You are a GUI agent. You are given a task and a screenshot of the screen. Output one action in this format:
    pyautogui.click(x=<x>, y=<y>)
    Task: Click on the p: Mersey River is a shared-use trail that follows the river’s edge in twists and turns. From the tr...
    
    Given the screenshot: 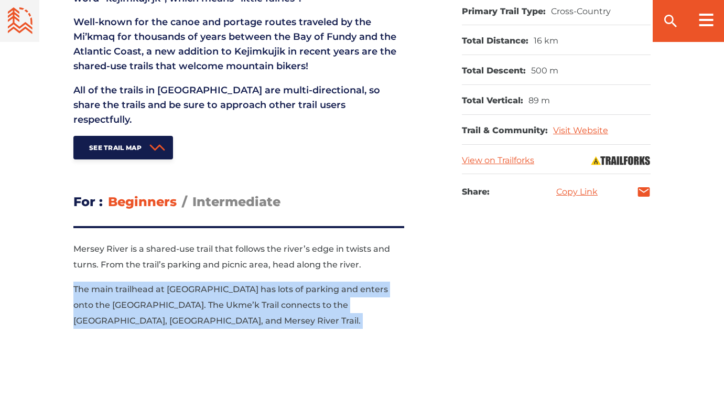 What is the action you would take?
    pyautogui.click(x=239, y=257)
    